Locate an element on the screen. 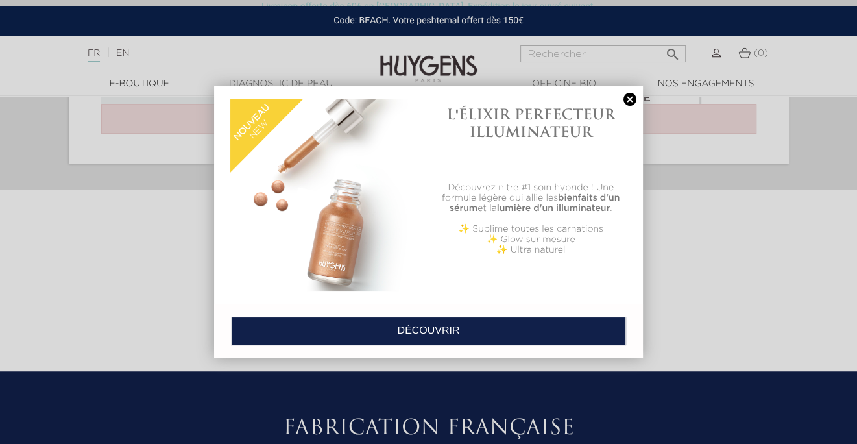 The height and width of the screenshot is (444, 857). p: Découvrez nitre #1 soin hybride ! Une formule légère qui allie les et la . is located at coordinates (531, 198).